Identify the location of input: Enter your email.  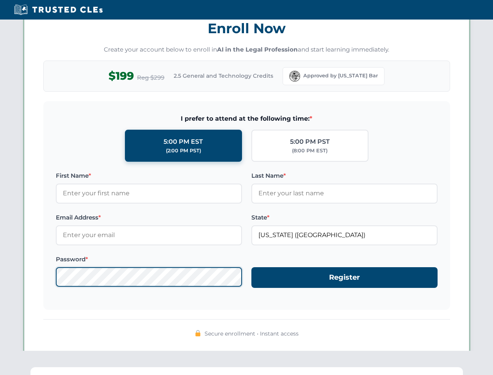
(149, 235).